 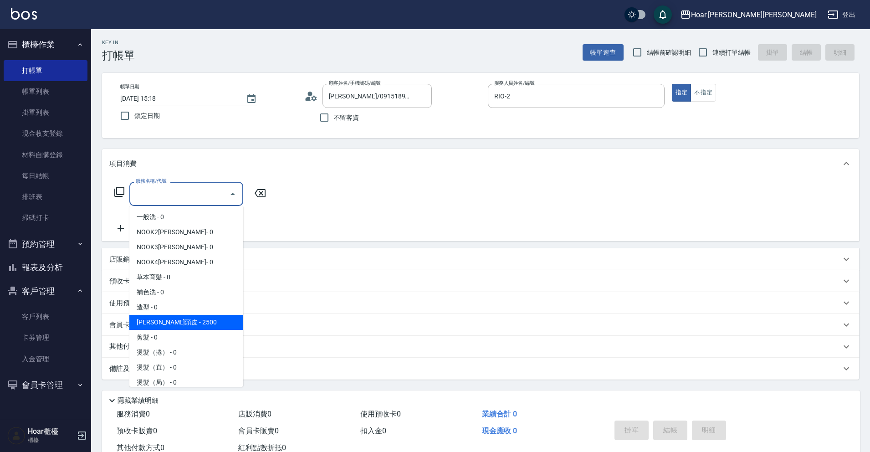 What do you see at coordinates (46, 71) in the screenshot?
I see `a: 打帳單` at bounding box center [46, 71].